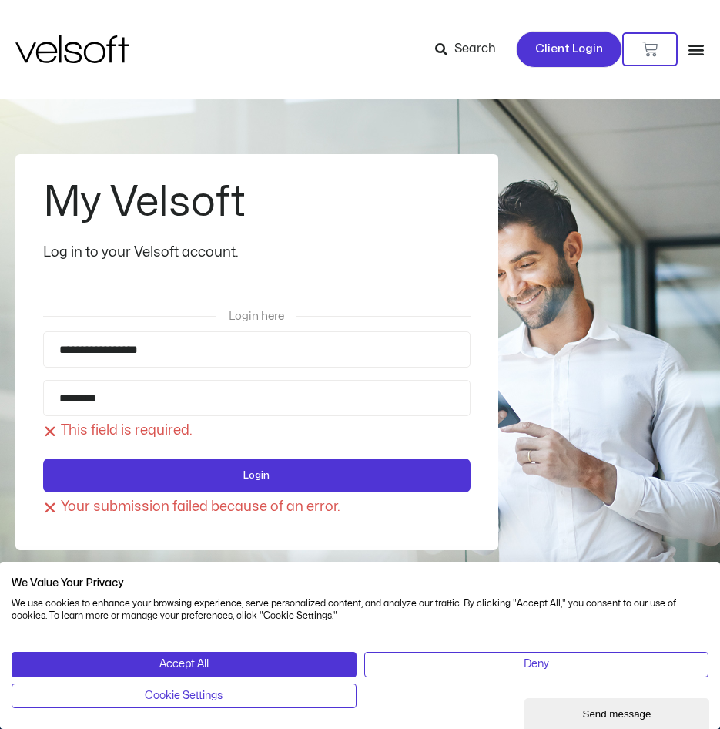 This screenshot has height=729, width=720. I want to click on span: Deny, so click(536, 664).